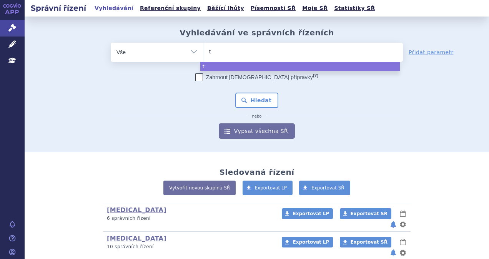  I want to click on a: Vyhledávání, so click(114, 8).